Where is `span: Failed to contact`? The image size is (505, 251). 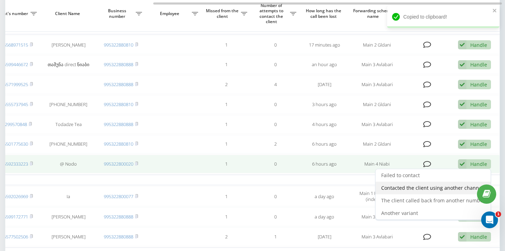 span: Failed to contact is located at coordinates (400, 175).